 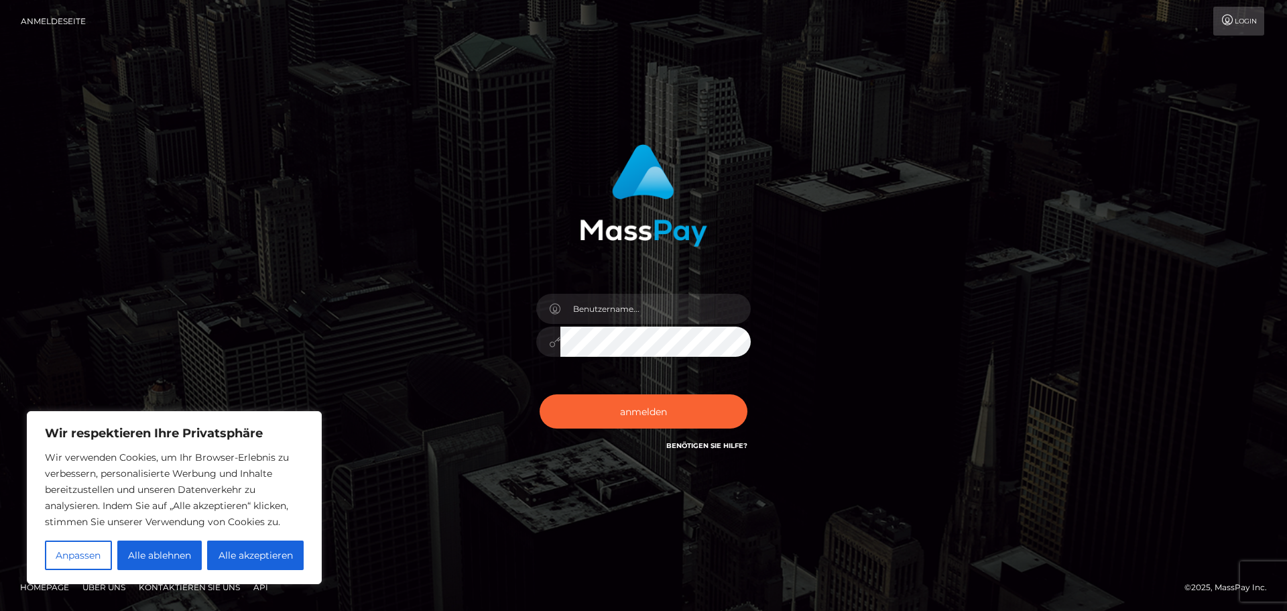 What do you see at coordinates (44, 586) in the screenshot?
I see `font: Homepage` at bounding box center [44, 586].